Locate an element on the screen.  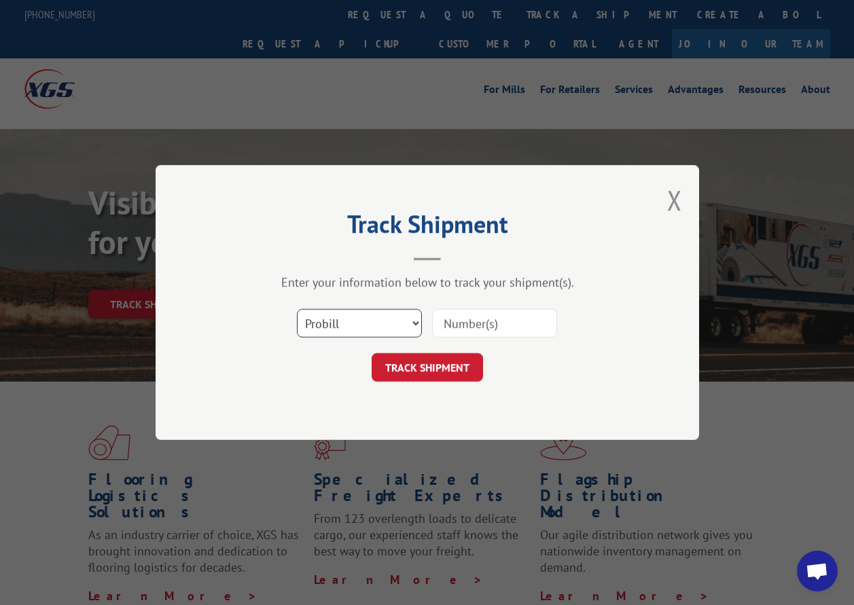
div: Enter your information below to track your shipment(s). is located at coordinates (427, 282).